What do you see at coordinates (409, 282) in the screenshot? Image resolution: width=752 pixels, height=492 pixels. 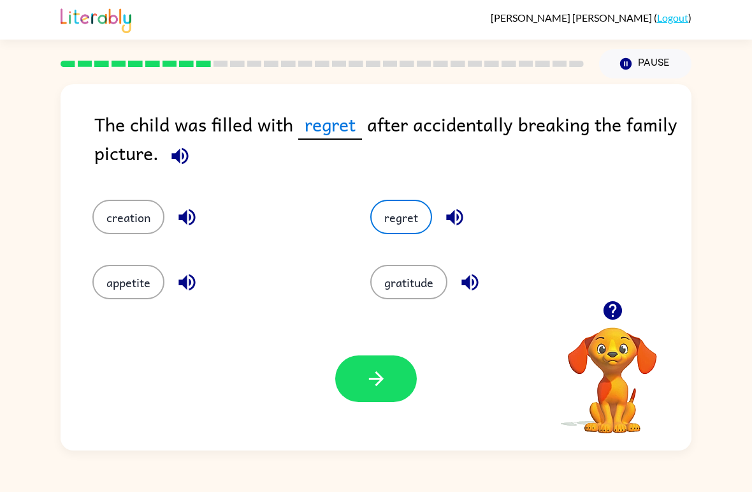 I see `button: gratitude` at bounding box center [409, 282].